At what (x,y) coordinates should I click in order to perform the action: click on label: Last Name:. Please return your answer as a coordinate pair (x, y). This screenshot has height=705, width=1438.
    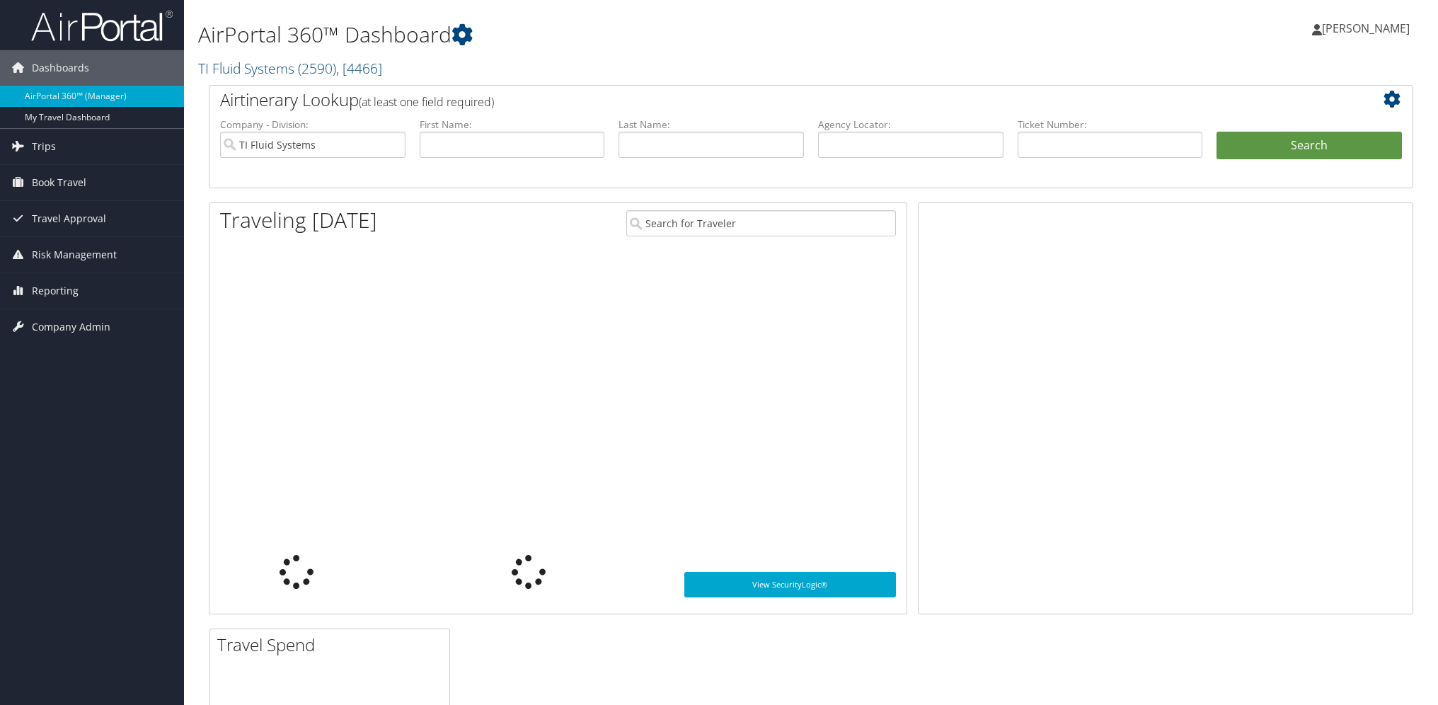
    Looking at the image, I should click on (711, 125).